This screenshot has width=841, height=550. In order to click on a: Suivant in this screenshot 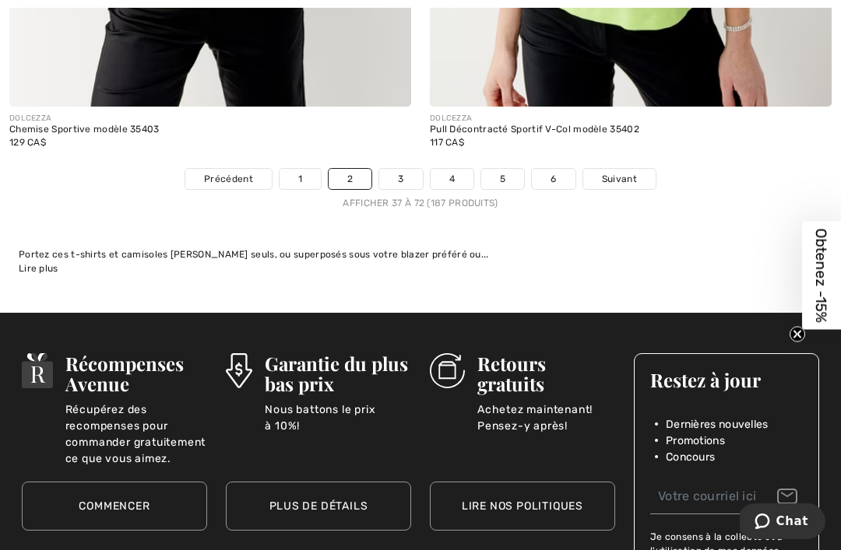, I will do `click(619, 179)`.